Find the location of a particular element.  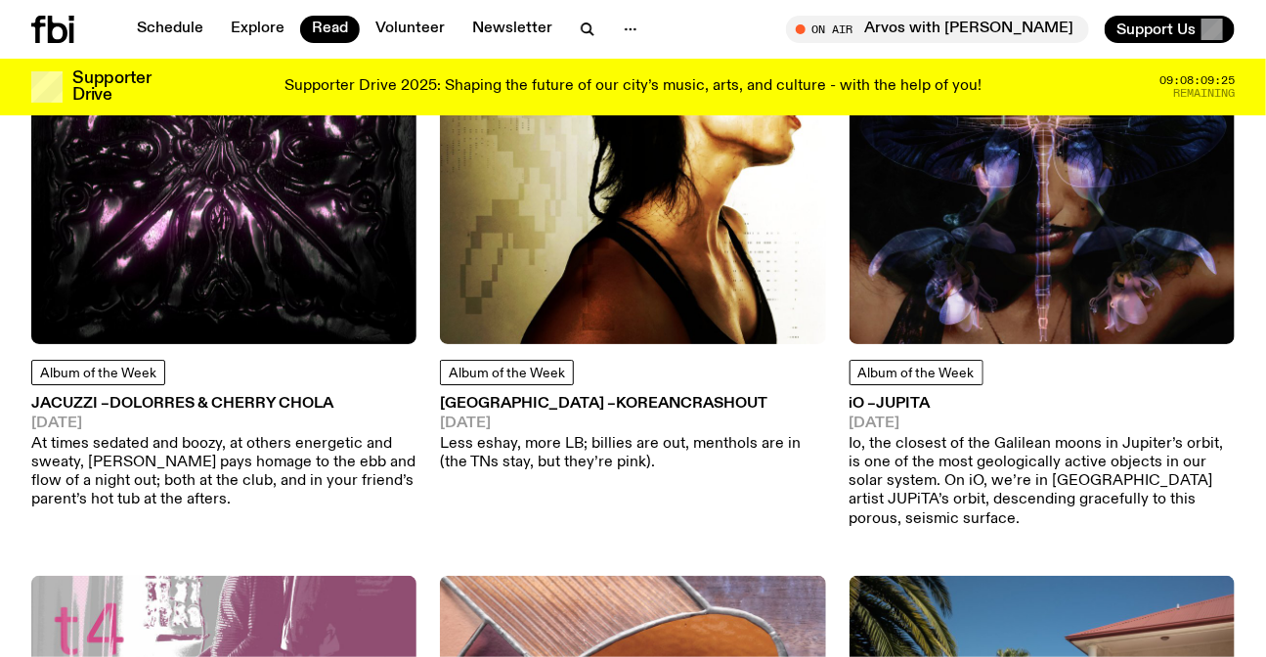

p: Supporter Drive 2025: Shaping the future of our city’s music, arts, and culture - with the help o... is located at coordinates (633, 87).